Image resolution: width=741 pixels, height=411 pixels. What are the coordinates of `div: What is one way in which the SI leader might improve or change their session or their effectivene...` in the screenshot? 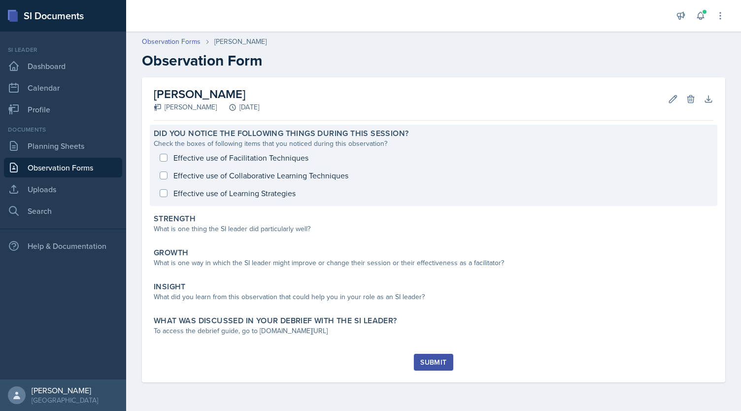 It's located at (433, 262).